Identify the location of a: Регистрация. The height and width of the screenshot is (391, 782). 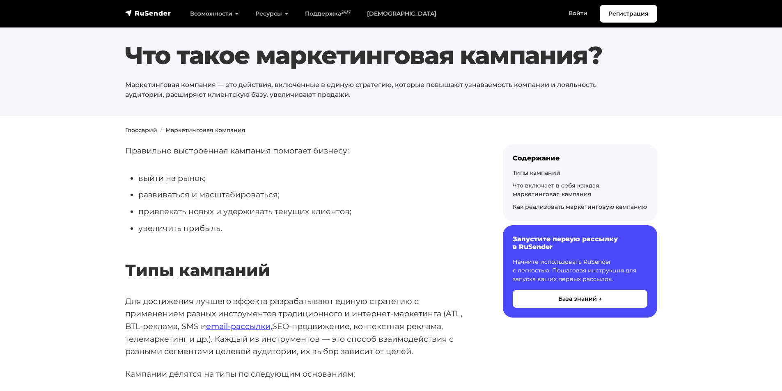
(628, 14).